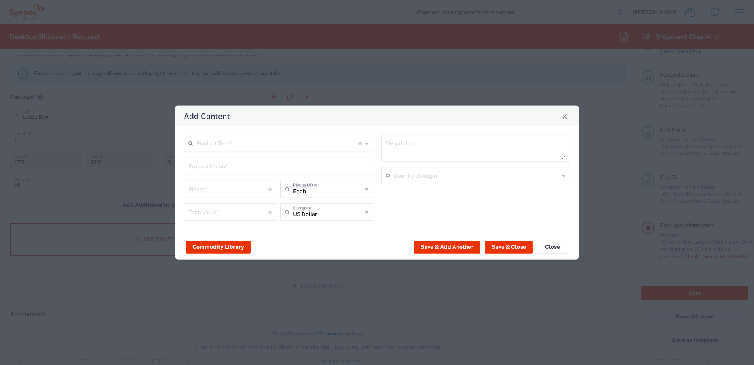 The image size is (754, 365). I want to click on button: Save & Close, so click(509, 247).